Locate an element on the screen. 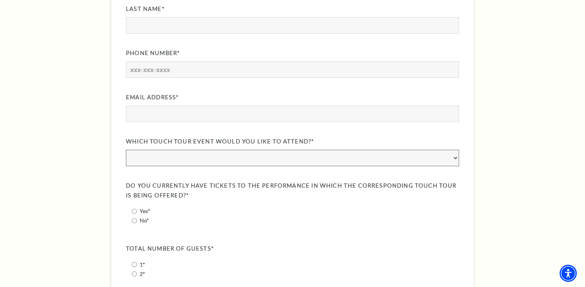  label: Do you currently have tickets to the performance in which the corresponding touch tour is being o... is located at coordinates (293, 191).